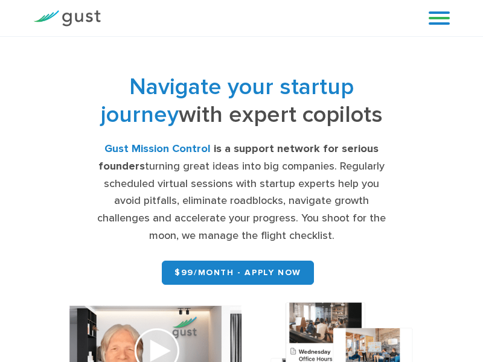 The height and width of the screenshot is (362, 483). What do you see at coordinates (158, 148) in the screenshot?
I see `strong: Gust Mission Control` at bounding box center [158, 148].